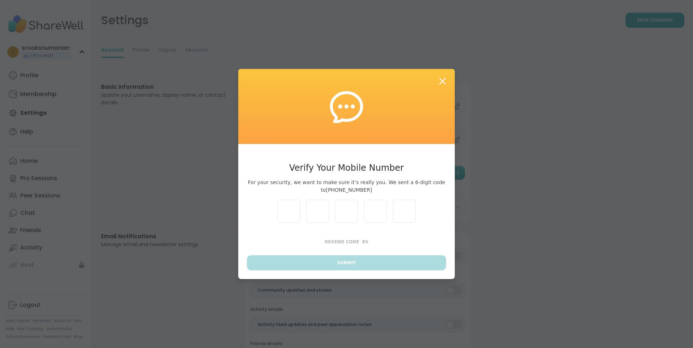 The image size is (693, 348). I want to click on button: Resend Code8s, so click(346, 242).